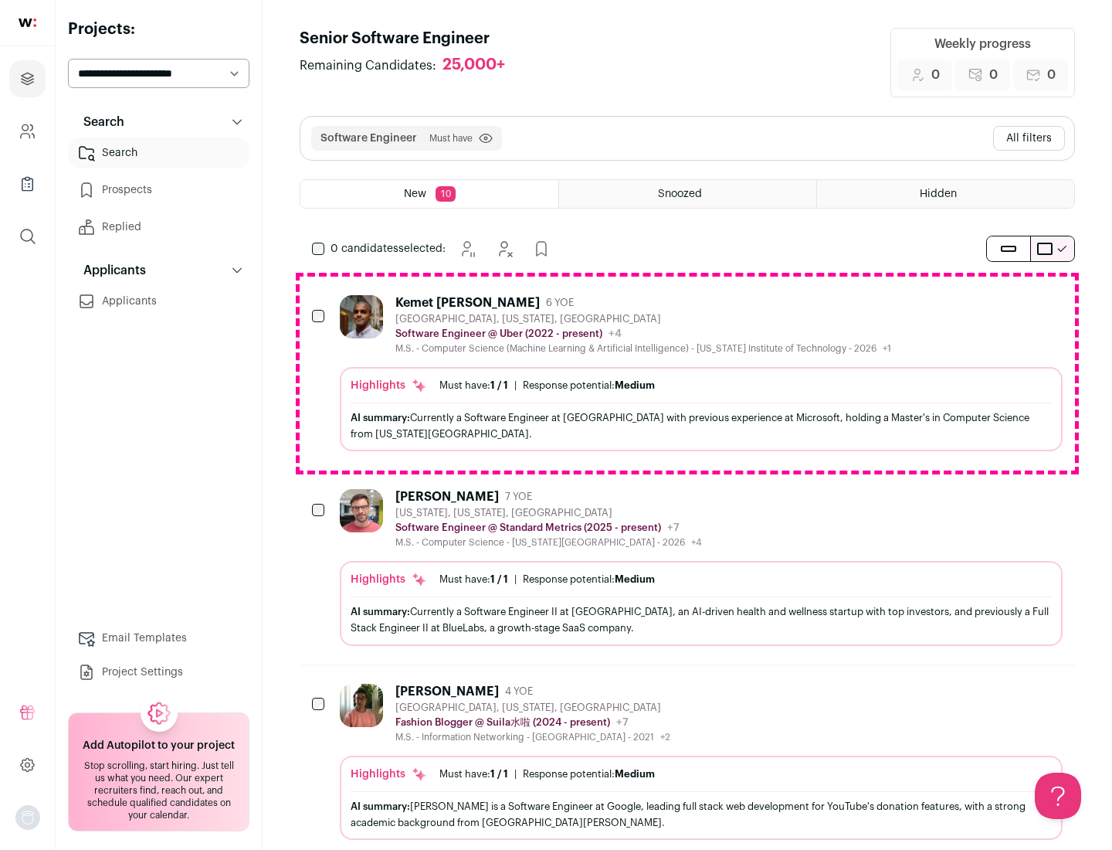 The width and height of the screenshot is (1112, 850). Describe the element at coordinates (887, 348) in the screenshot. I see `span: +1` at that location.